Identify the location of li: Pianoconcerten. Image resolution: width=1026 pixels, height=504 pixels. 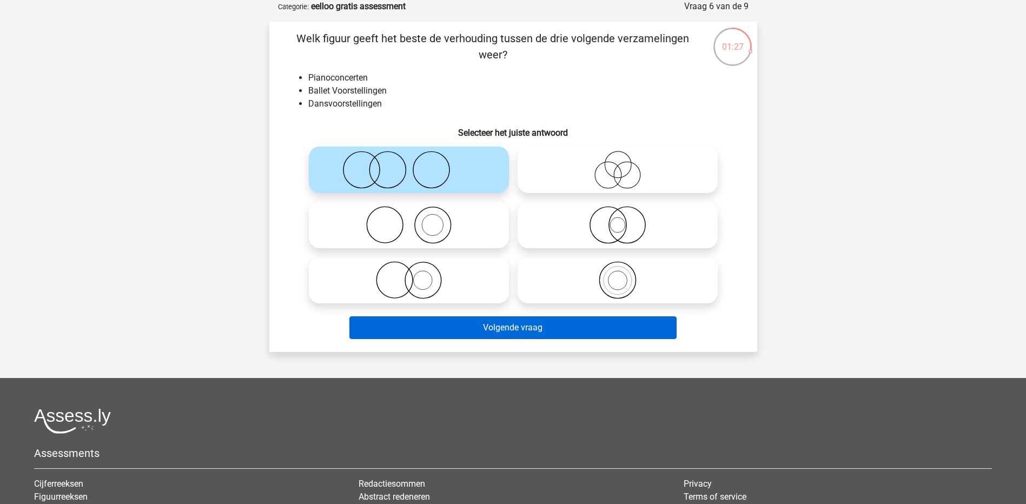
(524, 78).